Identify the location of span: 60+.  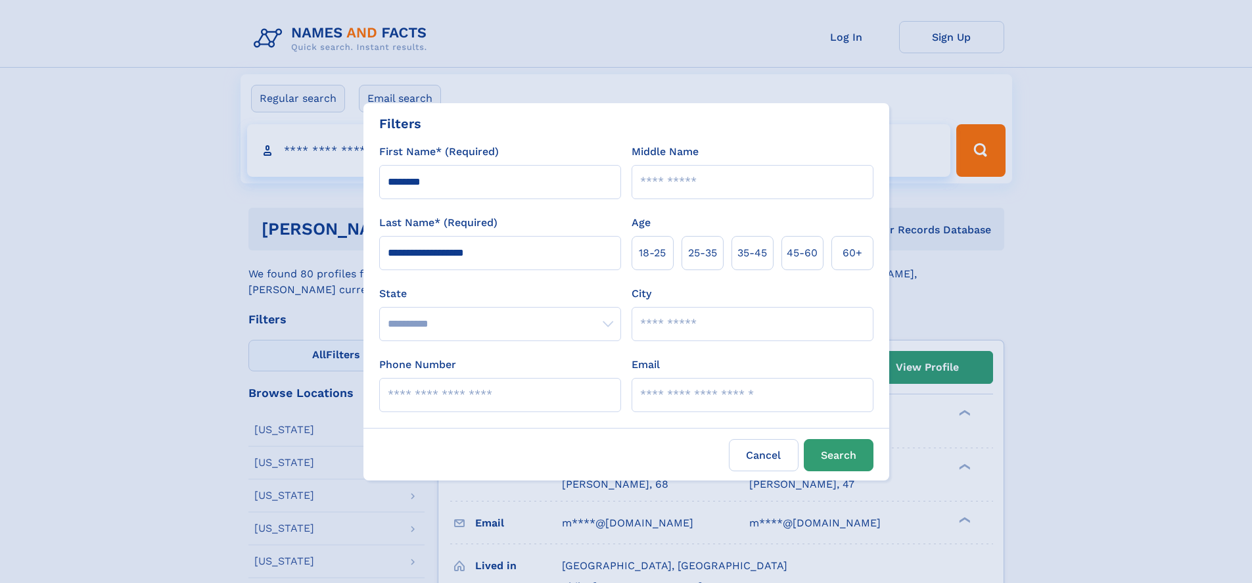
(852, 253).